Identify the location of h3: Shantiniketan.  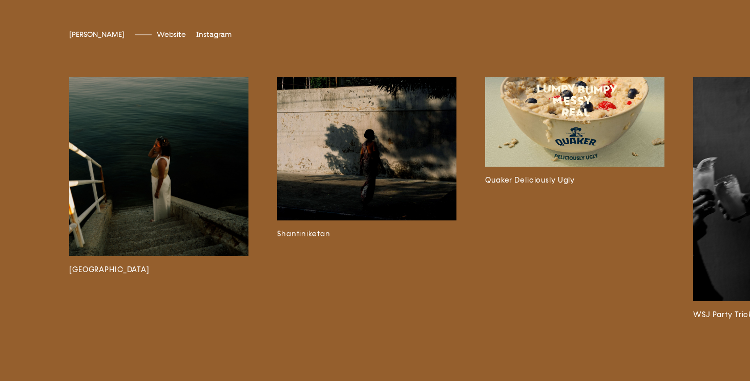
(367, 234).